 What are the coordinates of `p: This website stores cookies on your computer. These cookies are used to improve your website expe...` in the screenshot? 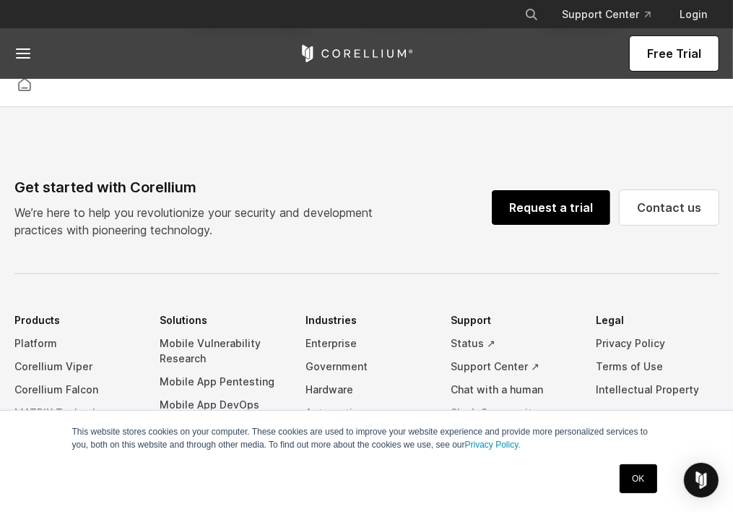 It's located at (367, 438).